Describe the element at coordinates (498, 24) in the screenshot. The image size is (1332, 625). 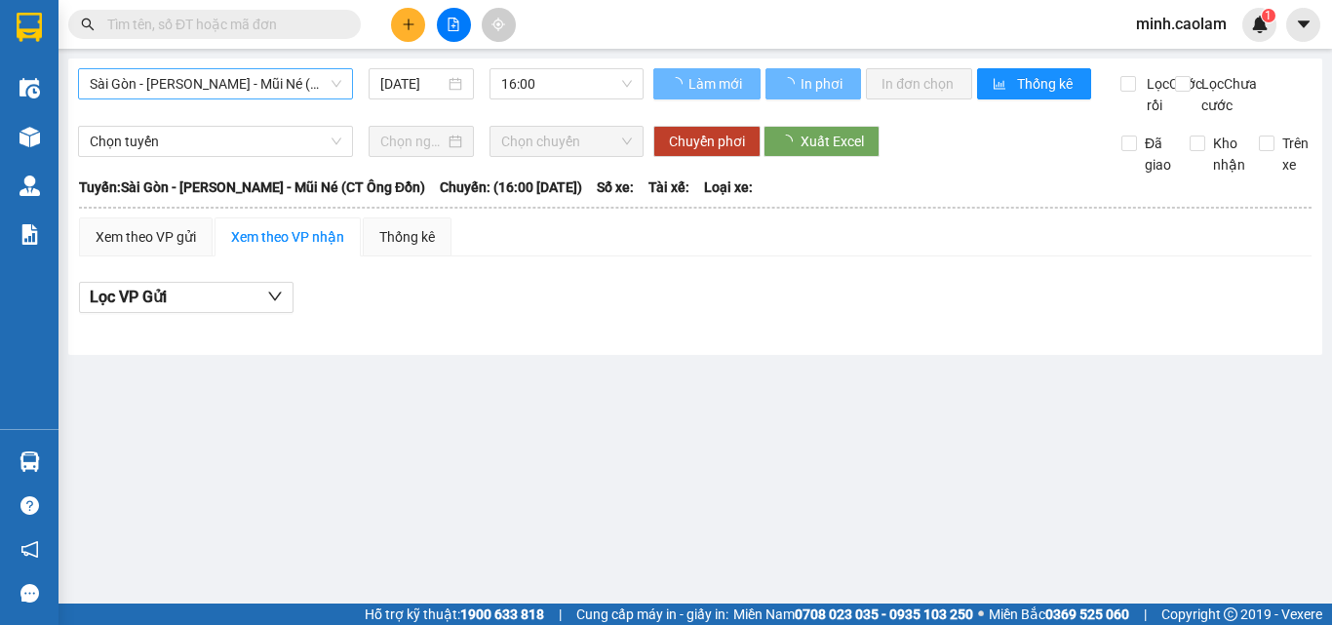
I see `span: aim` at that location.